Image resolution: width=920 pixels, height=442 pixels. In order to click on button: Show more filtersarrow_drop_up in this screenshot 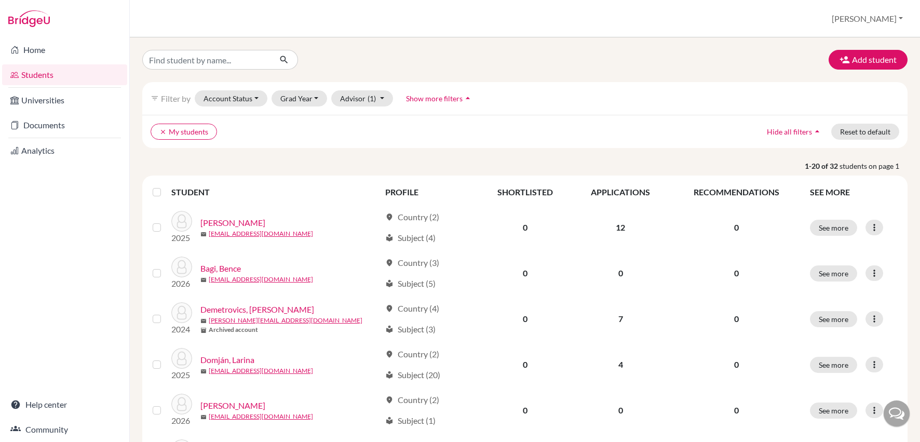, I will do `click(439, 98)`.